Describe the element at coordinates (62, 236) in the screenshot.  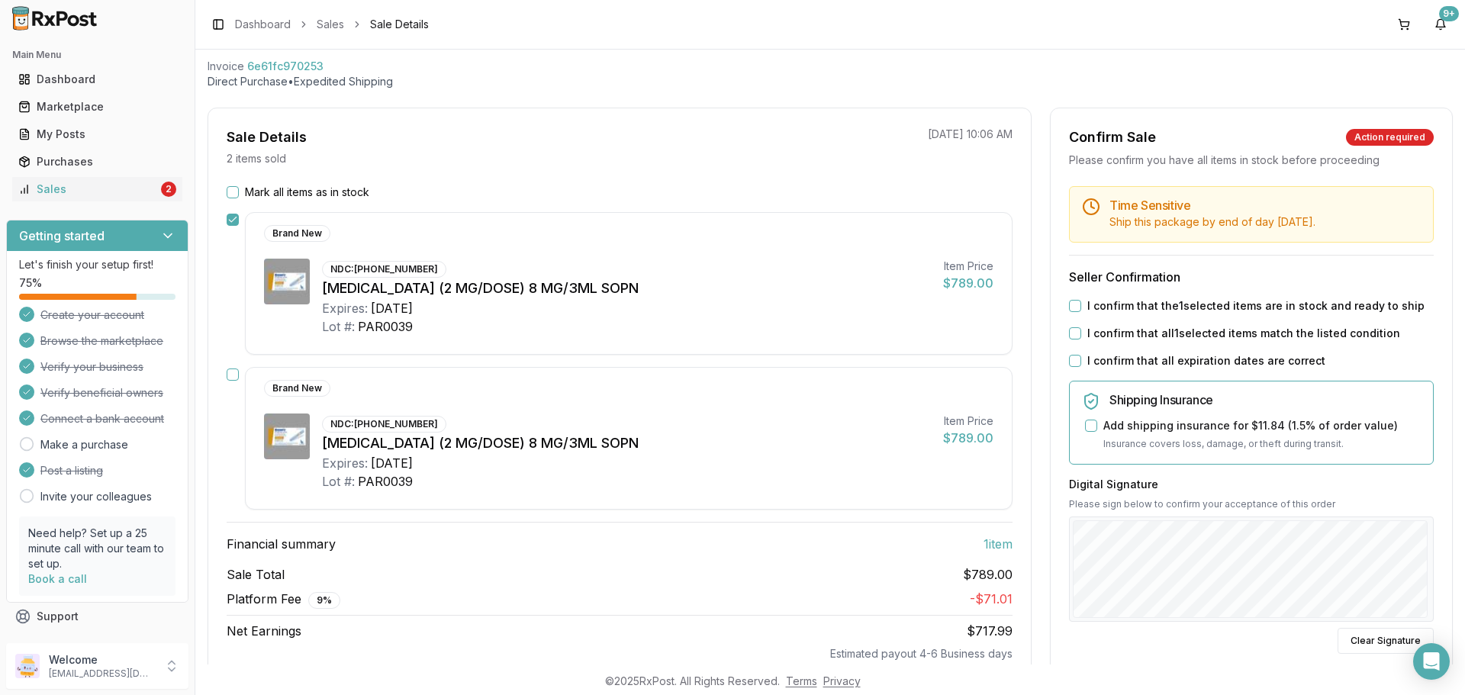
I see `h3: Getting started` at that location.